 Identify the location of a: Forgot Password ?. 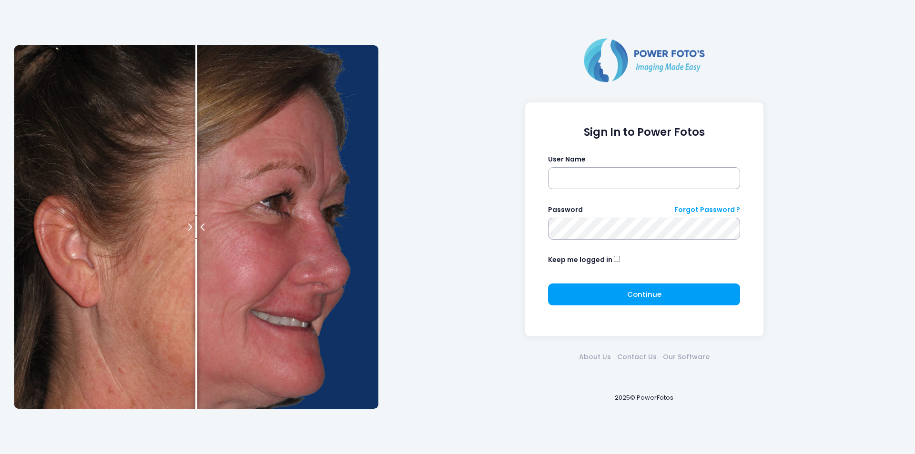
(708, 210).